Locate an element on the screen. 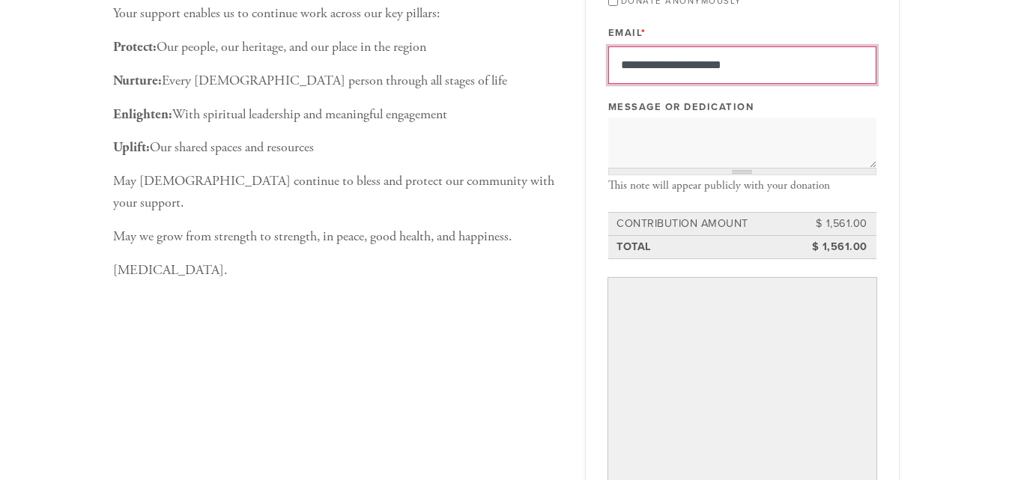 The width and height of the screenshot is (1012, 480). td: Total is located at coordinates (708, 247).